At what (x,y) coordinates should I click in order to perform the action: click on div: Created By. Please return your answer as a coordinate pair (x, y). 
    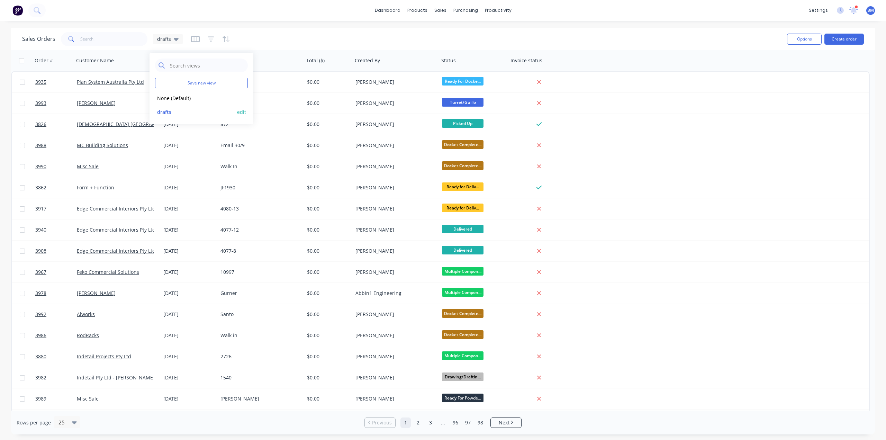
    Looking at the image, I should click on (367, 61).